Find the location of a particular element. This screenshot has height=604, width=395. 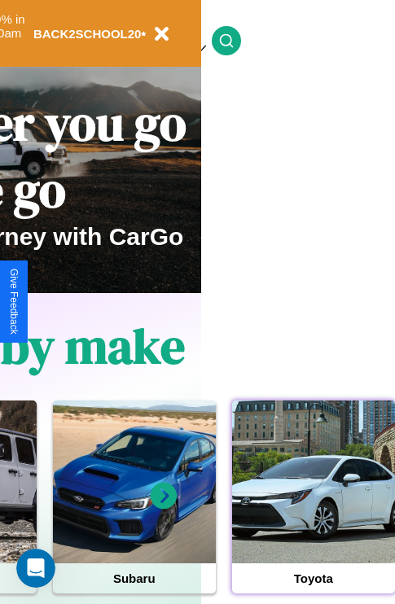

h4: Subaru is located at coordinates (134, 578).